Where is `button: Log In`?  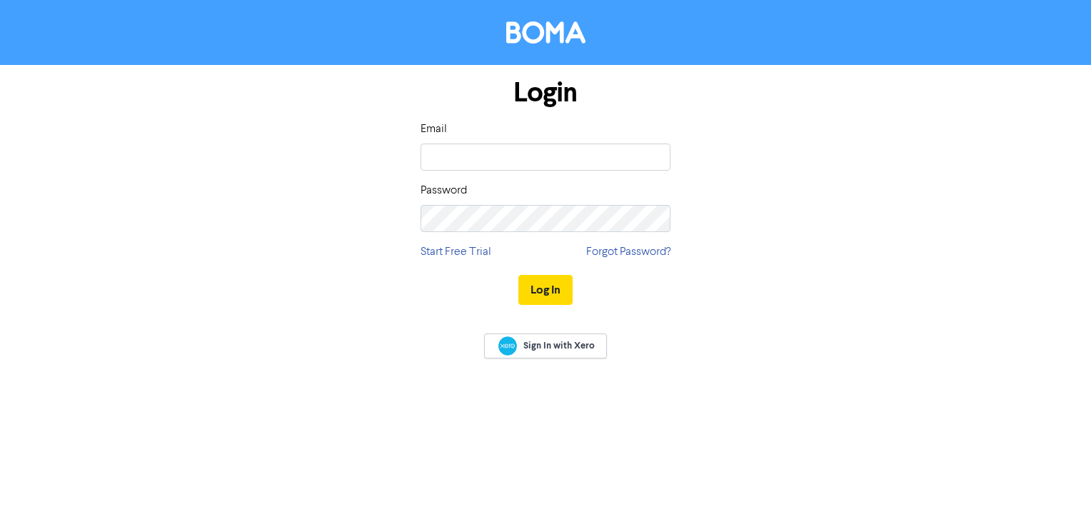 button: Log In is located at coordinates (545, 290).